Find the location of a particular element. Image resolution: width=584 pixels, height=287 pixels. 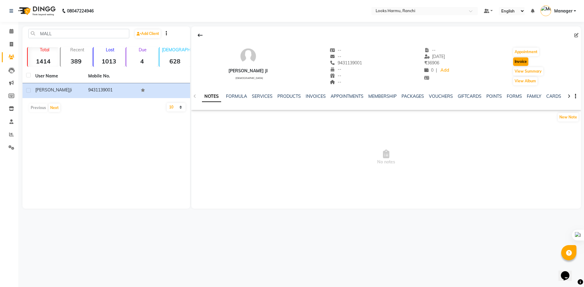

a: SERVICES is located at coordinates (262, 96).